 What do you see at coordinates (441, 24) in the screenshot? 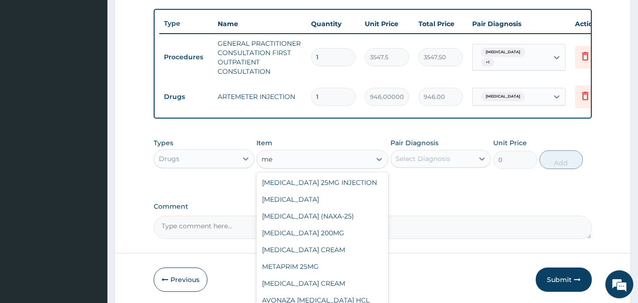
I see `th: Total Price` at bounding box center [441, 24].